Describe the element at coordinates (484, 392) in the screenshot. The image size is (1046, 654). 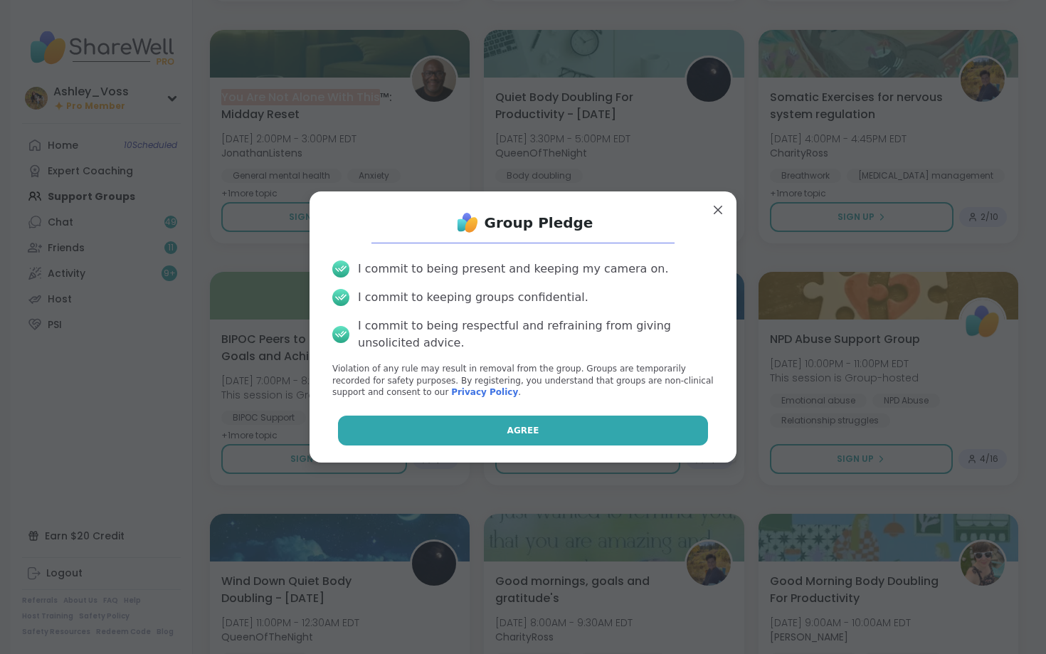
I see `a: Privacy Policy` at that location.